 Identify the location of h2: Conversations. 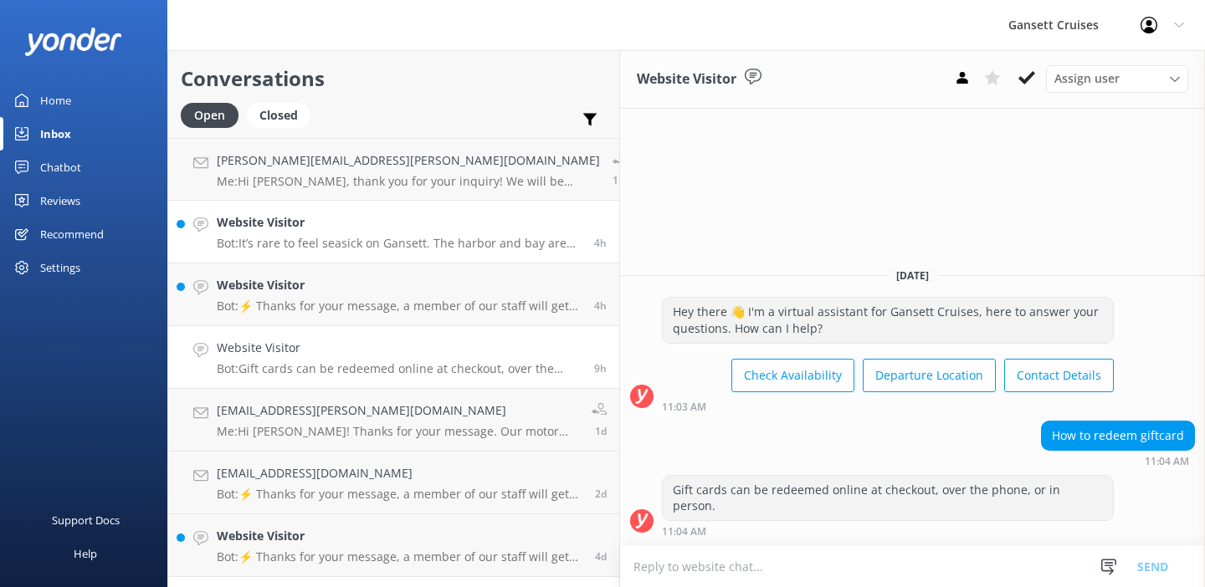
(393, 79).